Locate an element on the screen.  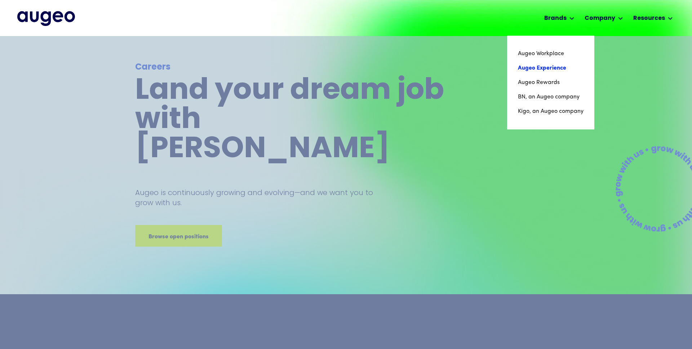
a: Kigo, an Augeo company is located at coordinates (551, 111).